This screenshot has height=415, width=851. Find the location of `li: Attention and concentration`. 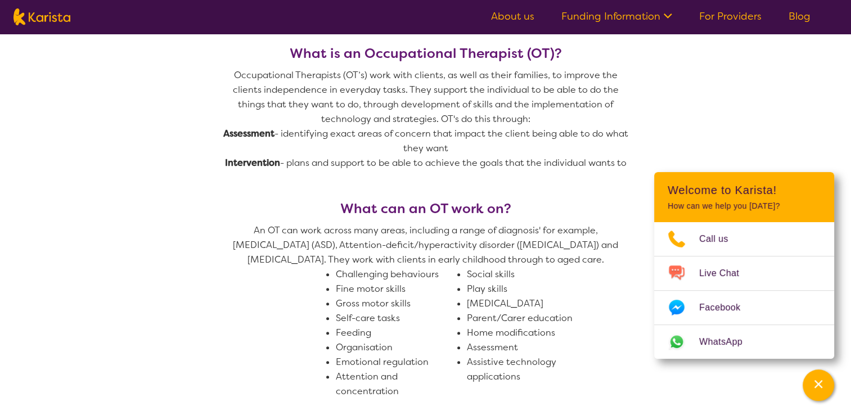

li: Attention and concentration is located at coordinates (396, 384).